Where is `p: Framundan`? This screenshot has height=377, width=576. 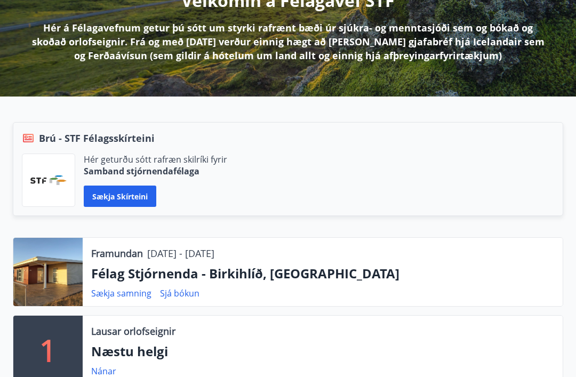 p: Framundan is located at coordinates (117, 253).